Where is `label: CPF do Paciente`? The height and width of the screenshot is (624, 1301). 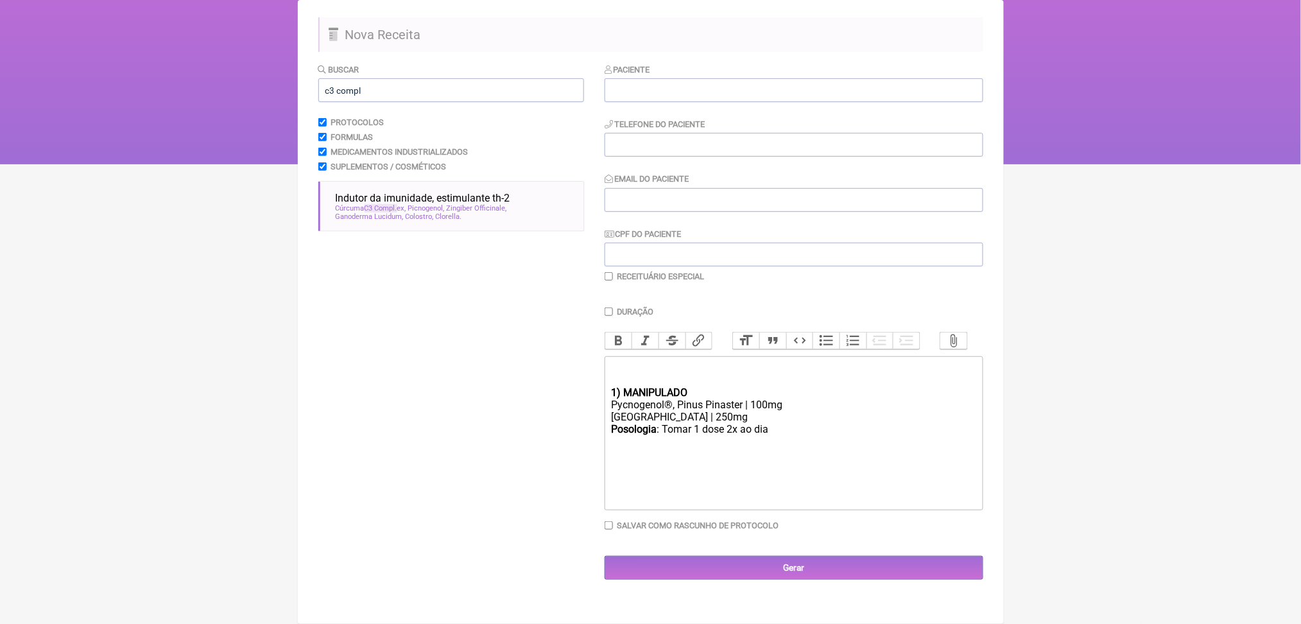
label: CPF do Paciente is located at coordinates (643, 234).